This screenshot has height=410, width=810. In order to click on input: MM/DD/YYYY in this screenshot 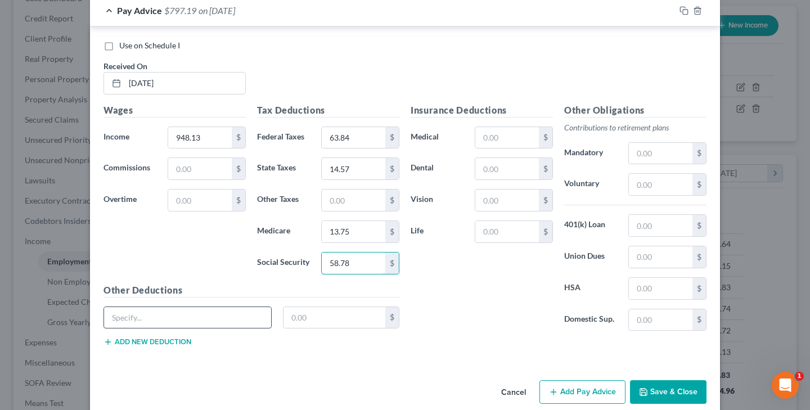, I will do `click(185, 83)`.